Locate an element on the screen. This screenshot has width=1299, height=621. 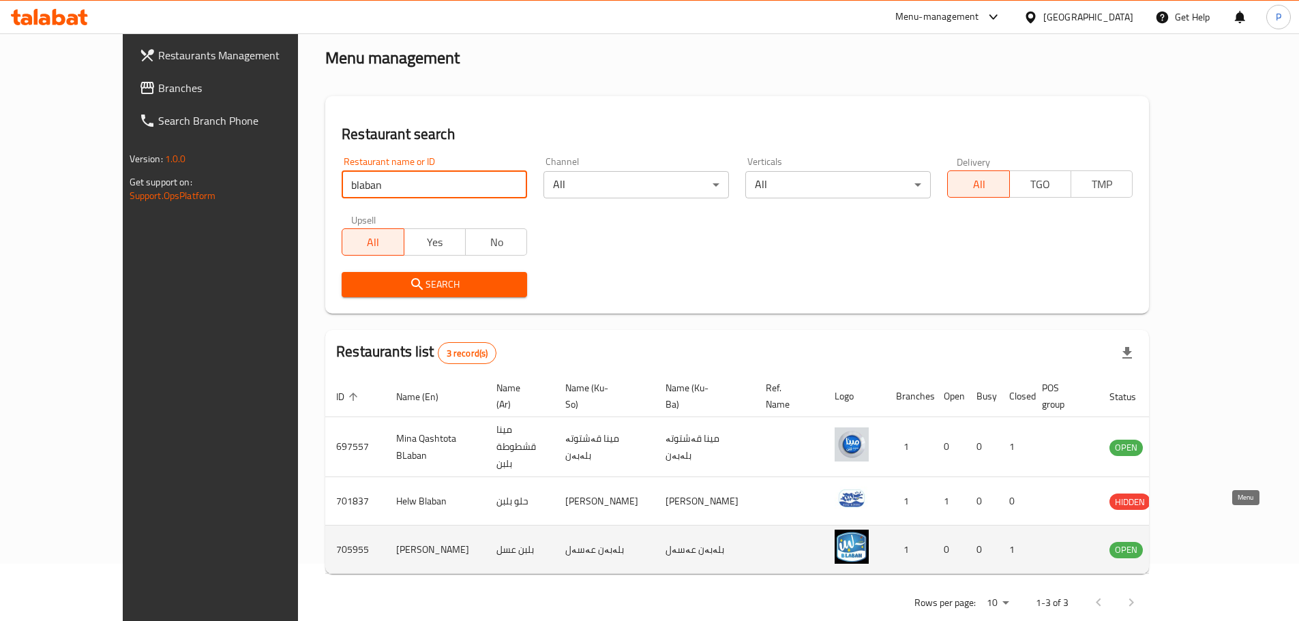
table: enhanced table is located at coordinates (772, 475).